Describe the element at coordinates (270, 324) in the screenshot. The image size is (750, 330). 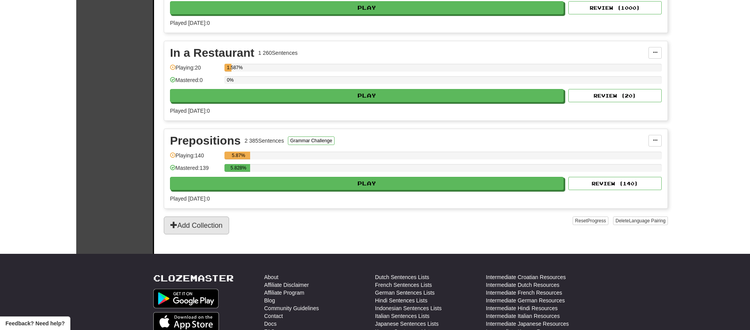
I see `a: Docs` at that location.